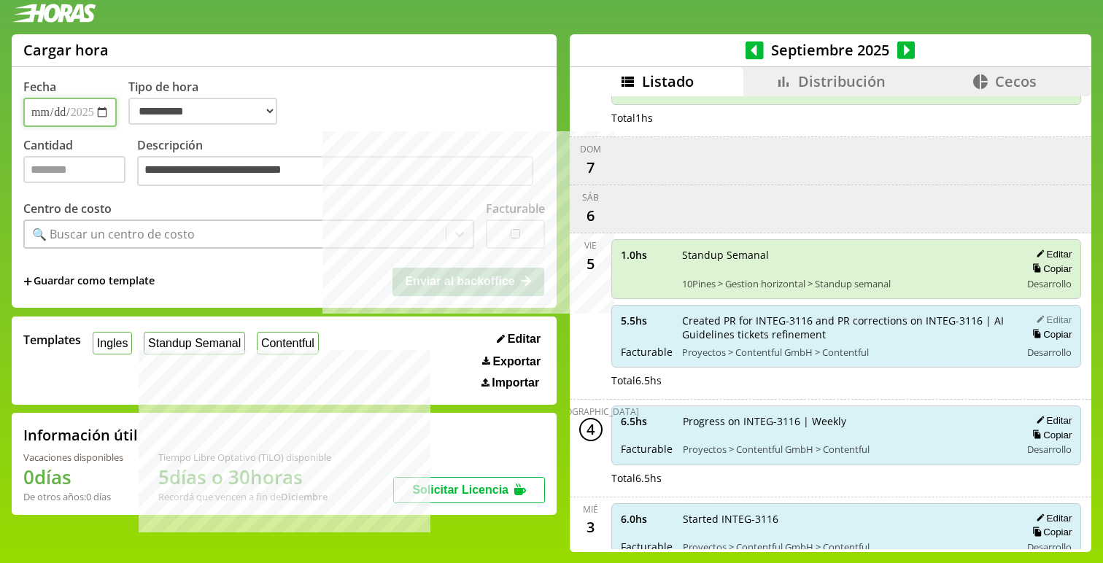 The height and width of the screenshot is (563, 1103). Describe the element at coordinates (515, 383) in the screenshot. I see `span: Importar` at that location.